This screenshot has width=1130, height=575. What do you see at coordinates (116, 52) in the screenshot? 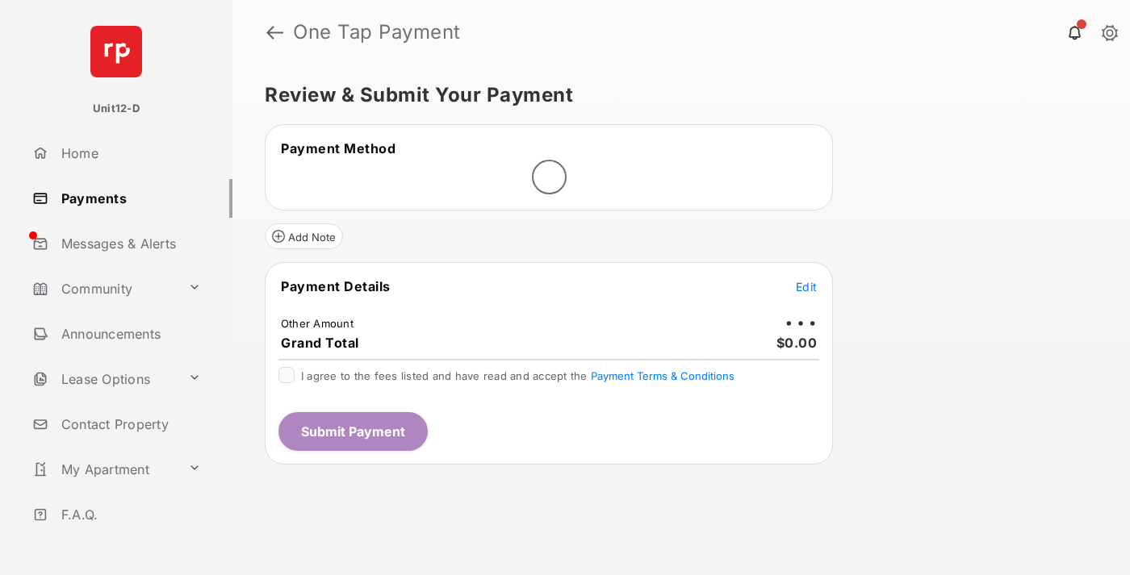
I see `img: svg+xml;base64,PHN2ZyB4bWxucz0iaHR0cDovL3d3dy53My5vcmcvMjAwMC9zdmciIHdpZHRoPSI2NCIgaGVpZ2h0PSI2NC...` at bounding box center [116, 52].